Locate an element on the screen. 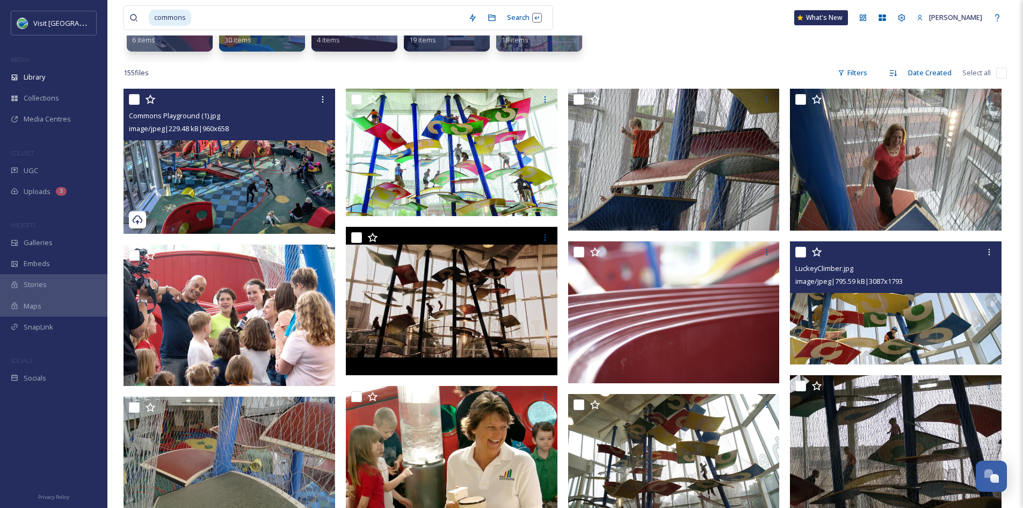 The height and width of the screenshot is (508, 1023). span: image/jpeg | 795.59 kB | 3087 x 1793 is located at coordinates (849, 281).